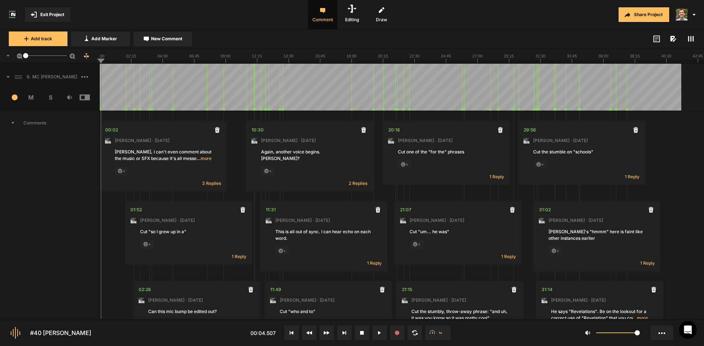 The width and height of the screenshot is (704, 346). I want to click on div: Cut one of the "for the" phrases, so click(446, 152).